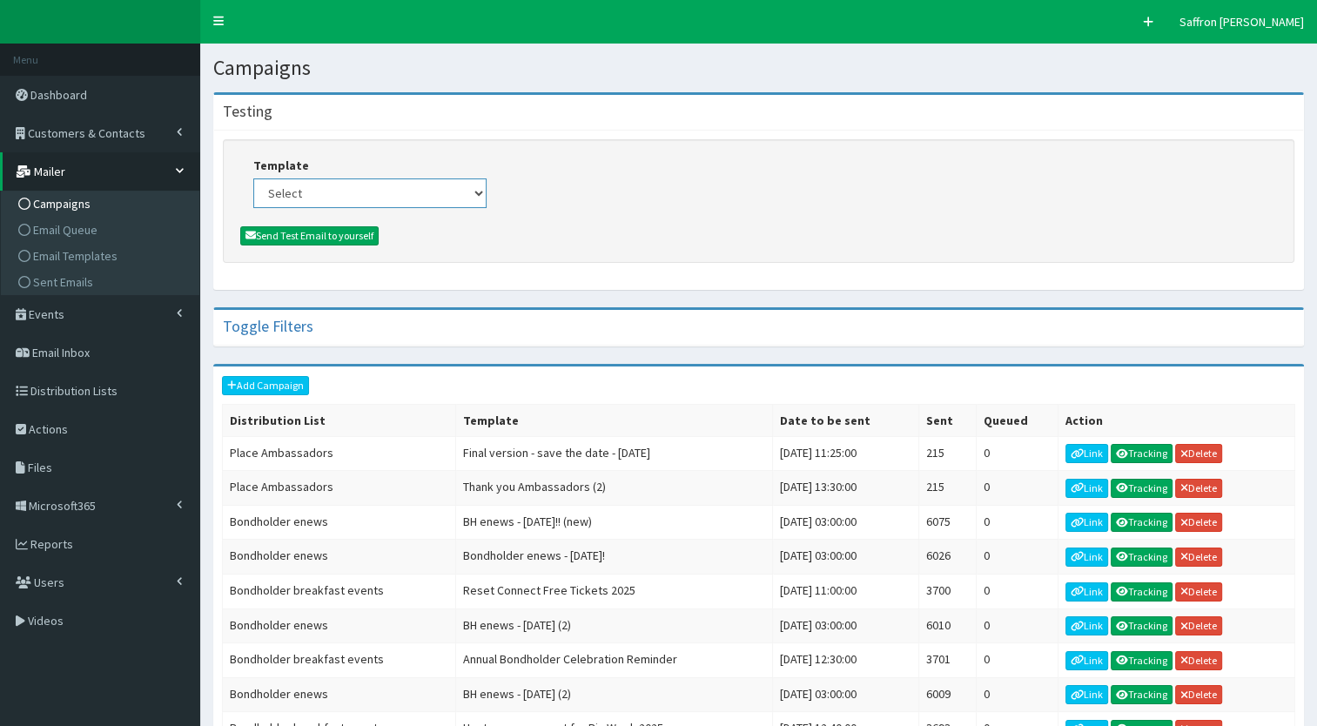  What do you see at coordinates (62, 204) in the screenshot?
I see `span: Campaigns` at bounding box center [62, 204].